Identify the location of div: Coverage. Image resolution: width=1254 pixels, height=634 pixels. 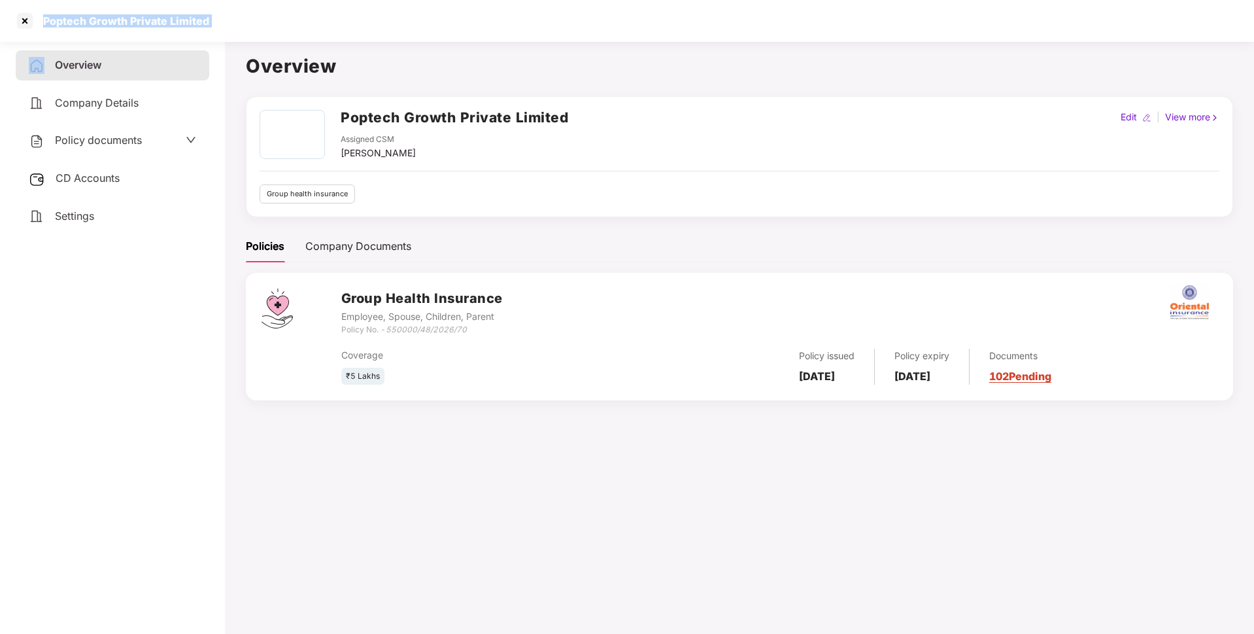
(487, 355).